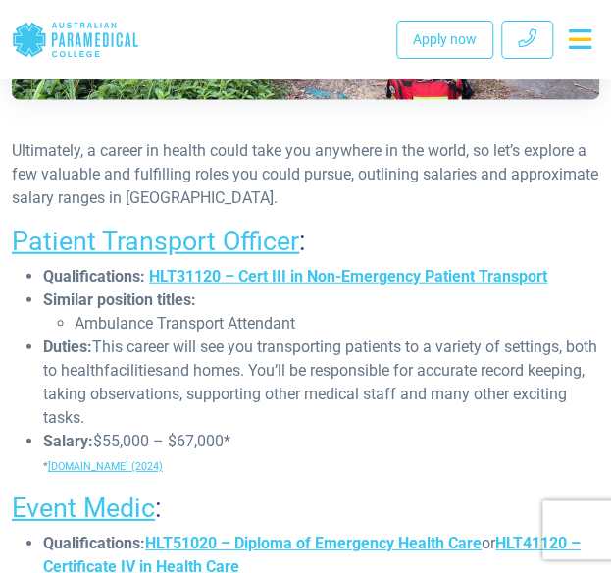 This screenshot has height=573, width=611. What do you see at coordinates (444, 39) in the screenshot?
I see `a: Apply now` at bounding box center [444, 39].